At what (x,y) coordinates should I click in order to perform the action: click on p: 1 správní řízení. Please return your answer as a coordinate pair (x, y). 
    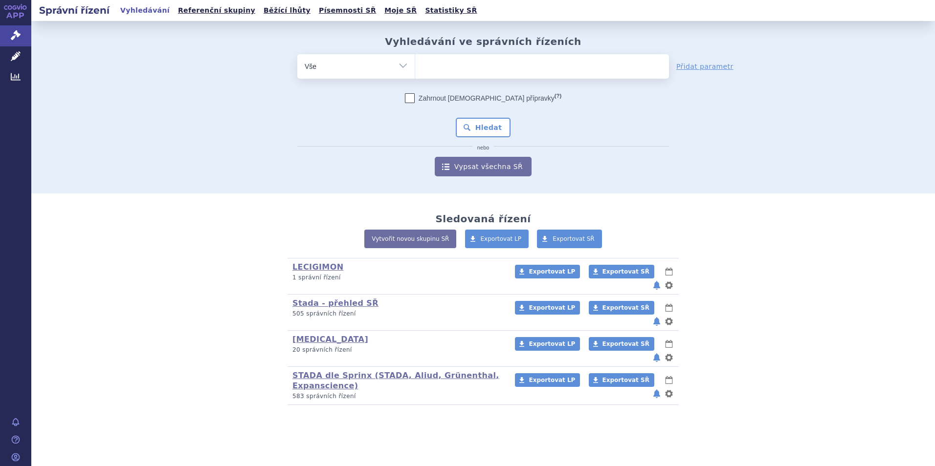
    Looking at the image, I should click on (397, 278).